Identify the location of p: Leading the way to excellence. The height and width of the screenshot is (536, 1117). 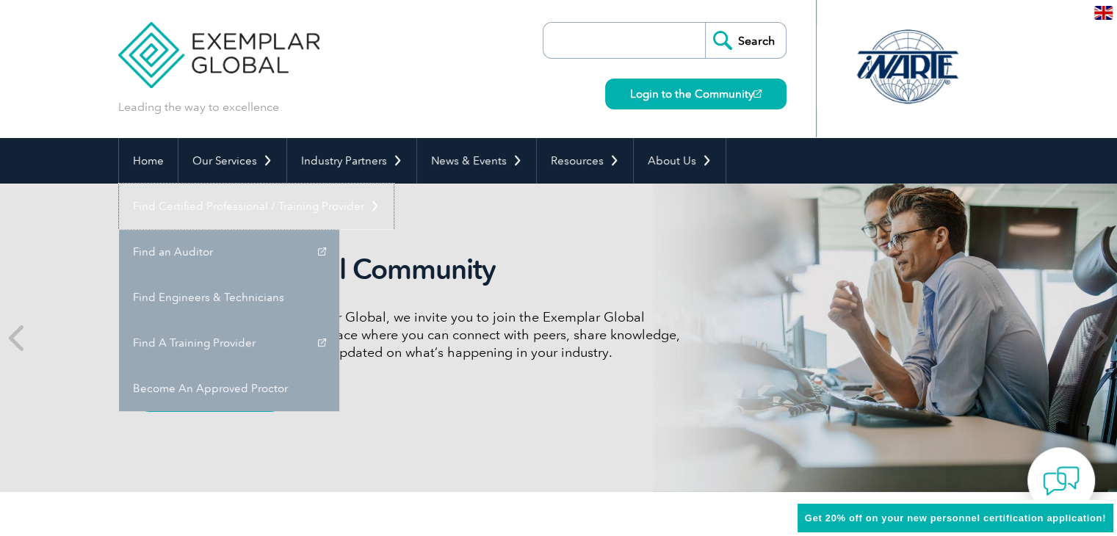
(198, 107).